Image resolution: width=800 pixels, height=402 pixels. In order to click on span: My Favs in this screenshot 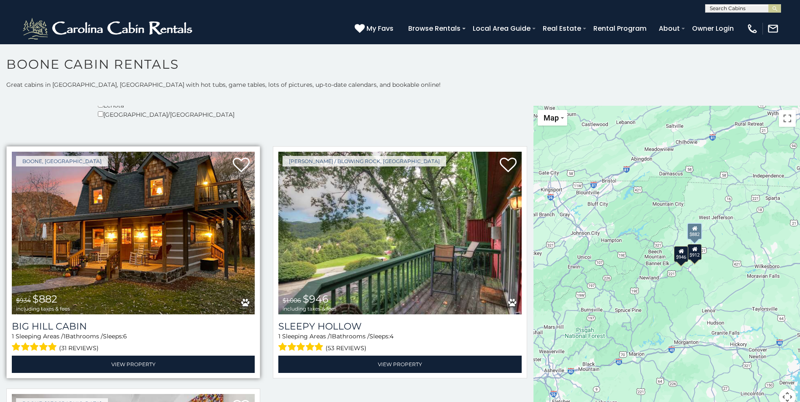, I will do `click(380, 28)`.